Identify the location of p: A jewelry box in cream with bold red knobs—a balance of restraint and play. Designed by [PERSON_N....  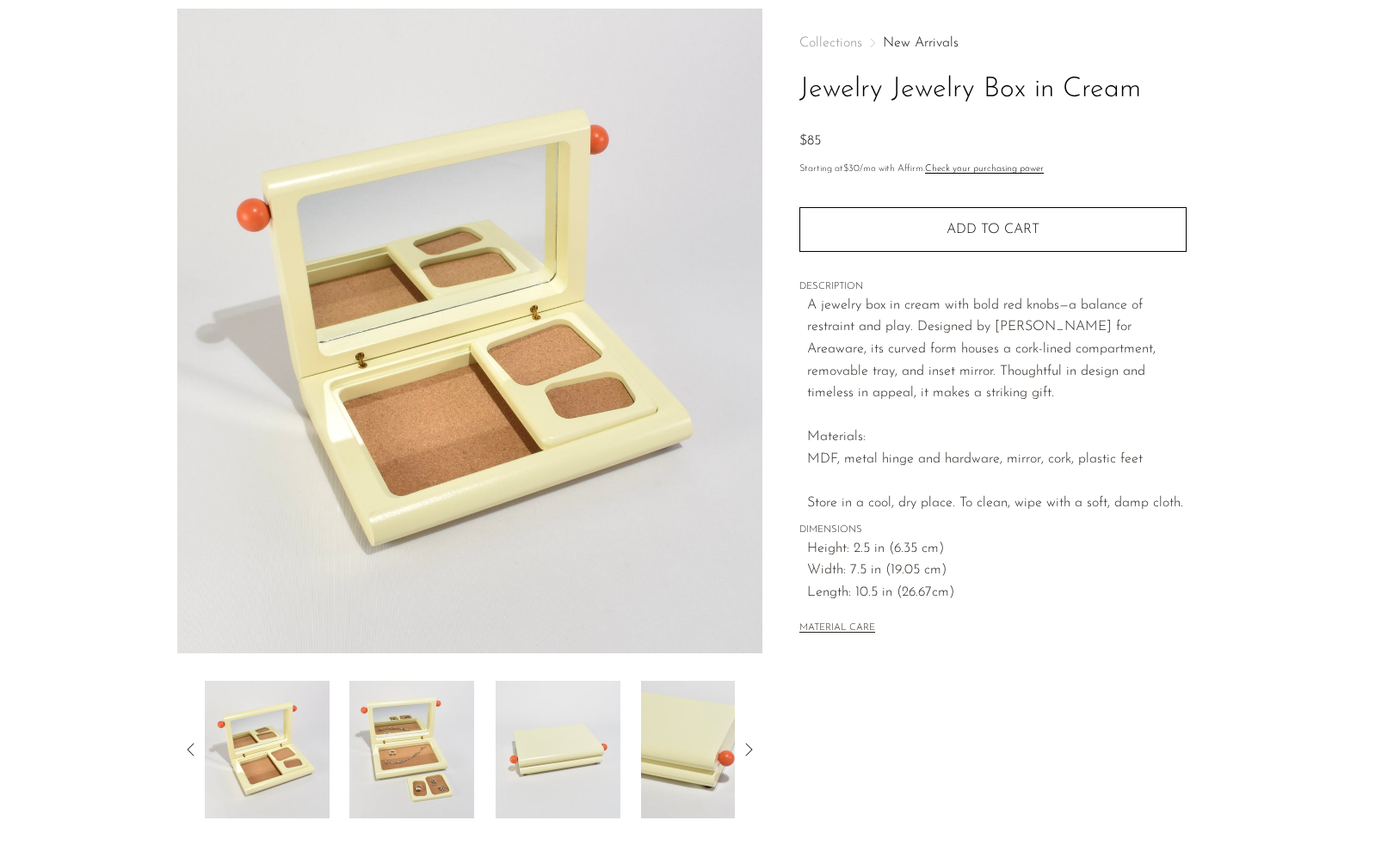
(996, 406).